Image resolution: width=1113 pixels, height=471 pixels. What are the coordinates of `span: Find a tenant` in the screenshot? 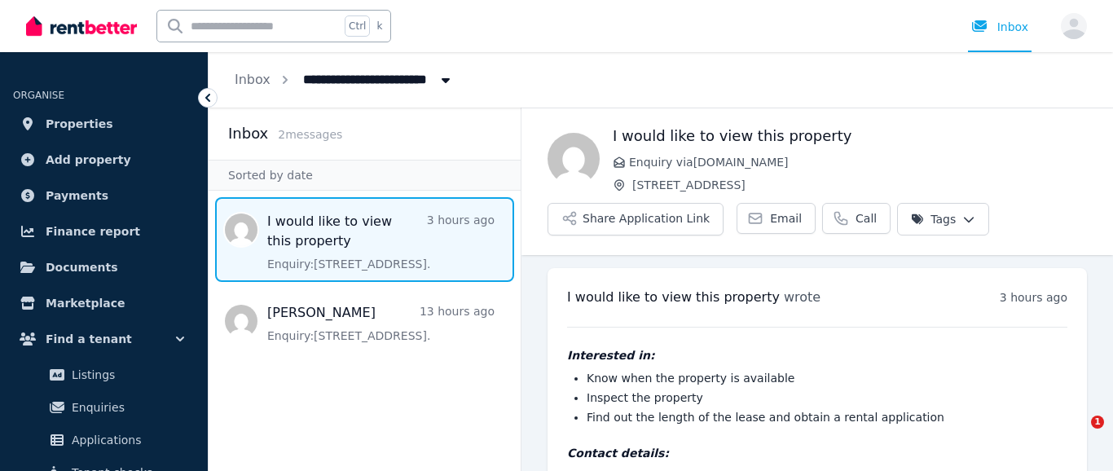 It's located at (89, 339).